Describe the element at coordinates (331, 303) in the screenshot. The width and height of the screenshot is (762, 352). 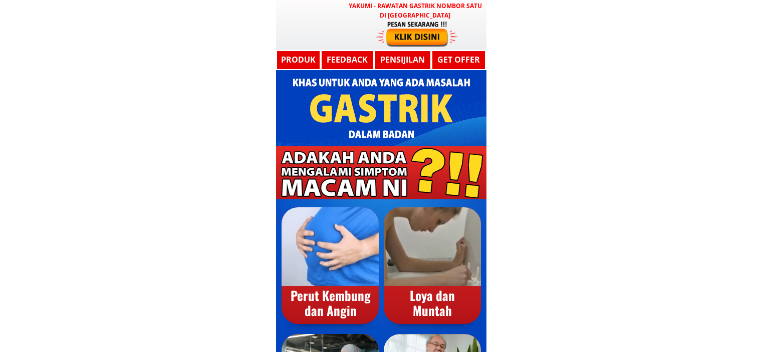
I see `div: Perut Kembung dan Angin` at that location.